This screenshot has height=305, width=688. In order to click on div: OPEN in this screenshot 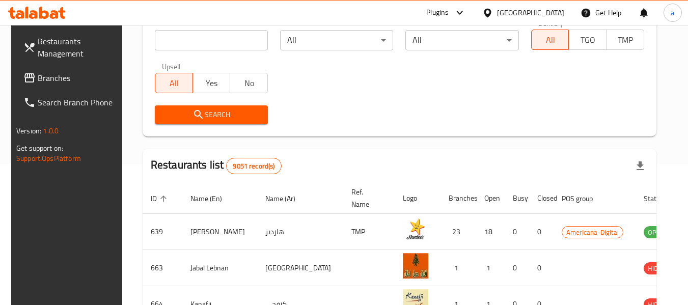, I will do `click(656, 232)`.